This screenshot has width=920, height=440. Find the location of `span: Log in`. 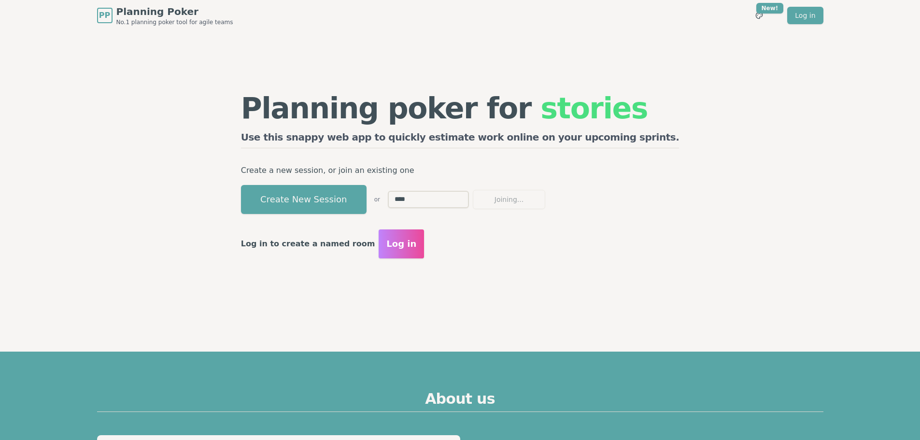

span: Log in is located at coordinates (401, 244).